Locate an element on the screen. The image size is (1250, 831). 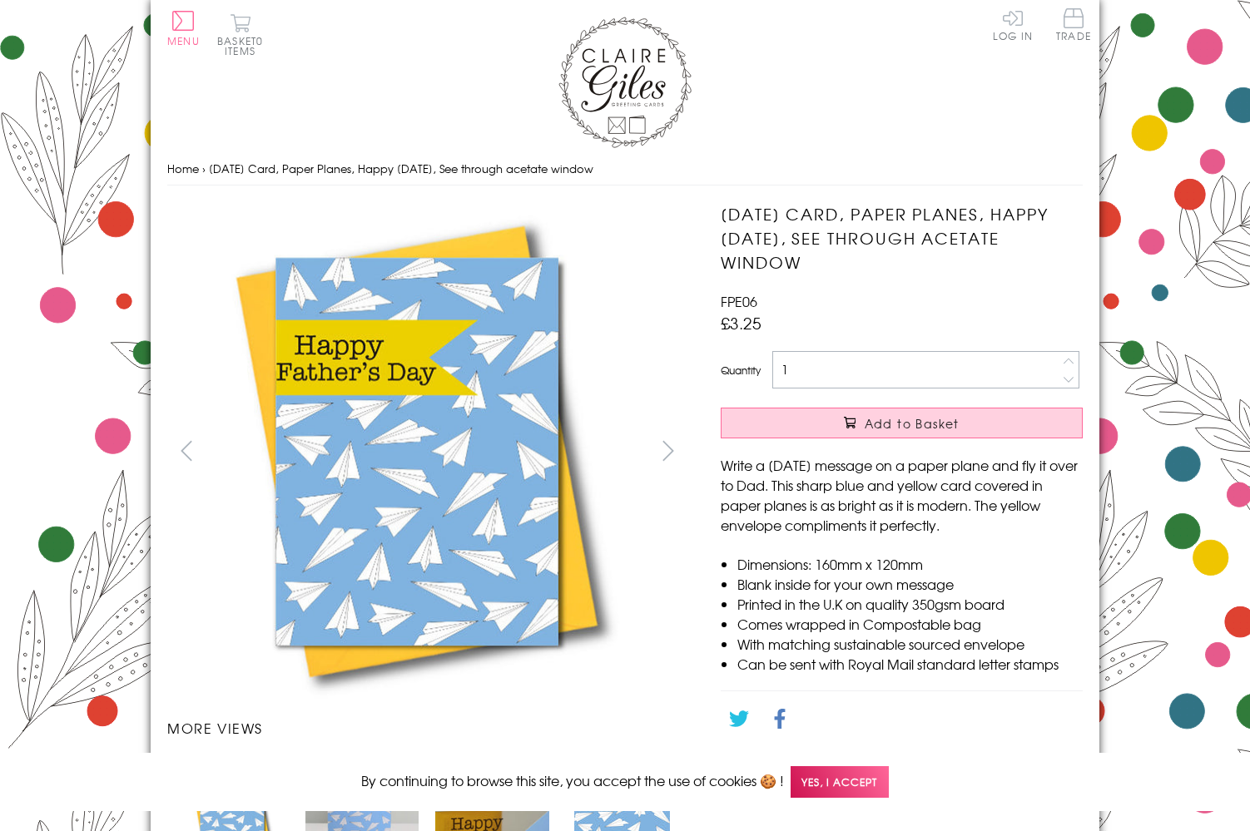
button: Add to Basket is located at coordinates (901, 423).